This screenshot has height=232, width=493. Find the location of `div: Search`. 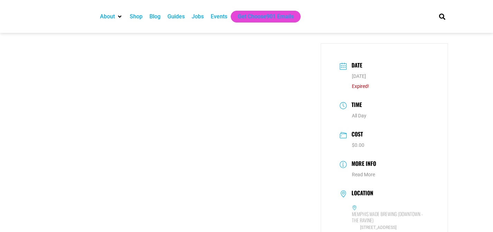

div: Search is located at coordinates (442, 16).